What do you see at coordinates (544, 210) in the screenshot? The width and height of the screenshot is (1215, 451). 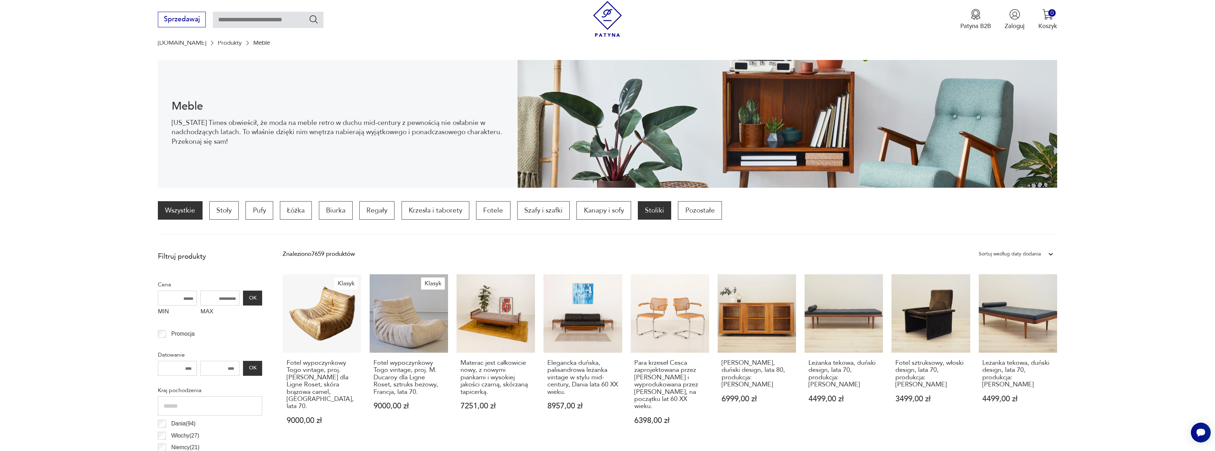 I see `p: Szafy i szafki` at bounding box center [544, 210].